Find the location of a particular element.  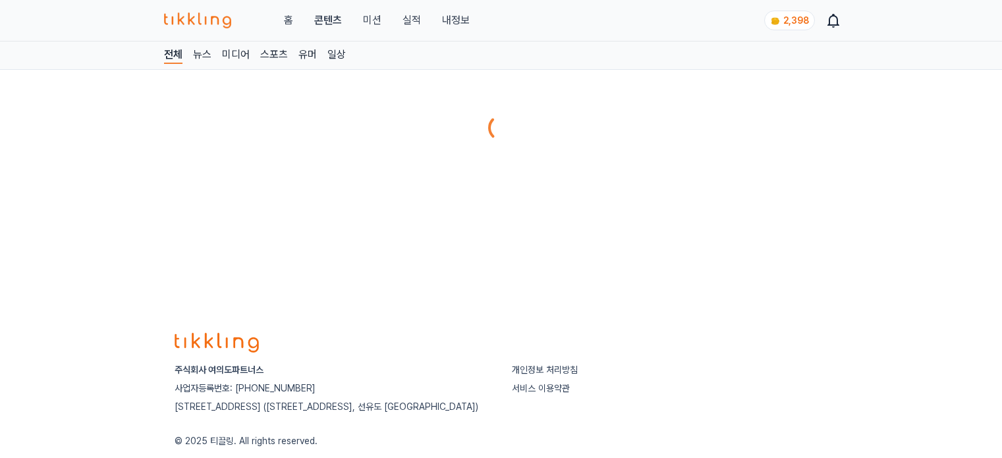

img: coin is located at coordinates (775, 21).